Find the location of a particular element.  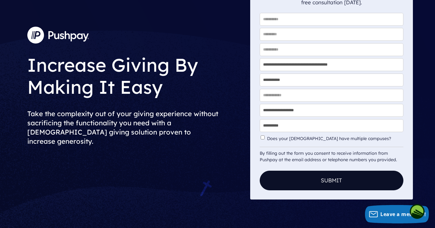

button: Leave a message! is located at coordinates (397, 215).